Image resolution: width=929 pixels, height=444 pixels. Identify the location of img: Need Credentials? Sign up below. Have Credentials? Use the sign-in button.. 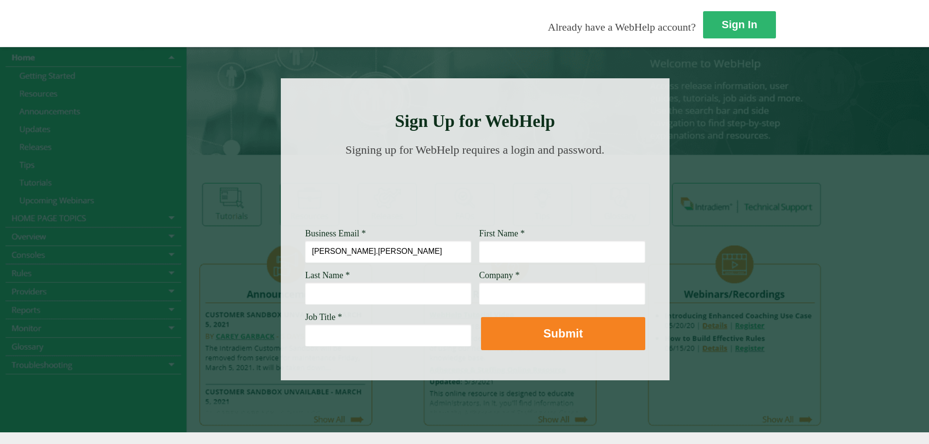
(475, 190).